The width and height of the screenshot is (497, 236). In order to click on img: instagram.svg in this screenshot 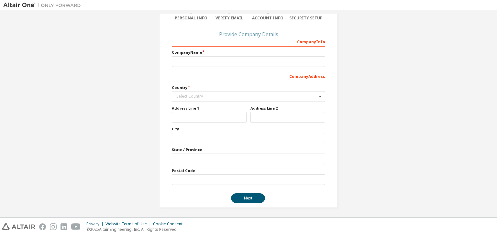, I will do `click(53, 227)`.